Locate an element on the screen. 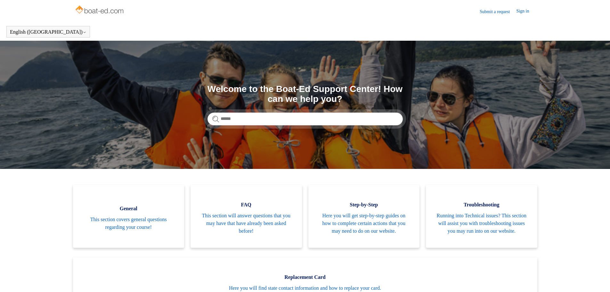 The height and width of the screenshot is (292, 610). span: Troubleshooting is located at coordinates (482, 205).